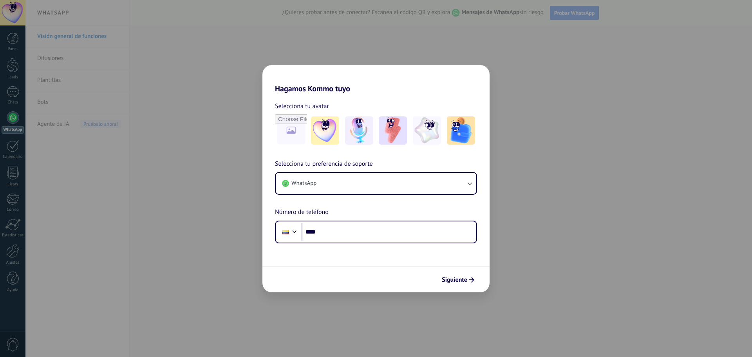 This screenshot has height=357, width=752. What do you see at coordinates (393, 130) in the screenshot?
I see `img: -3.jpeg` at bounding box center [393, 130].